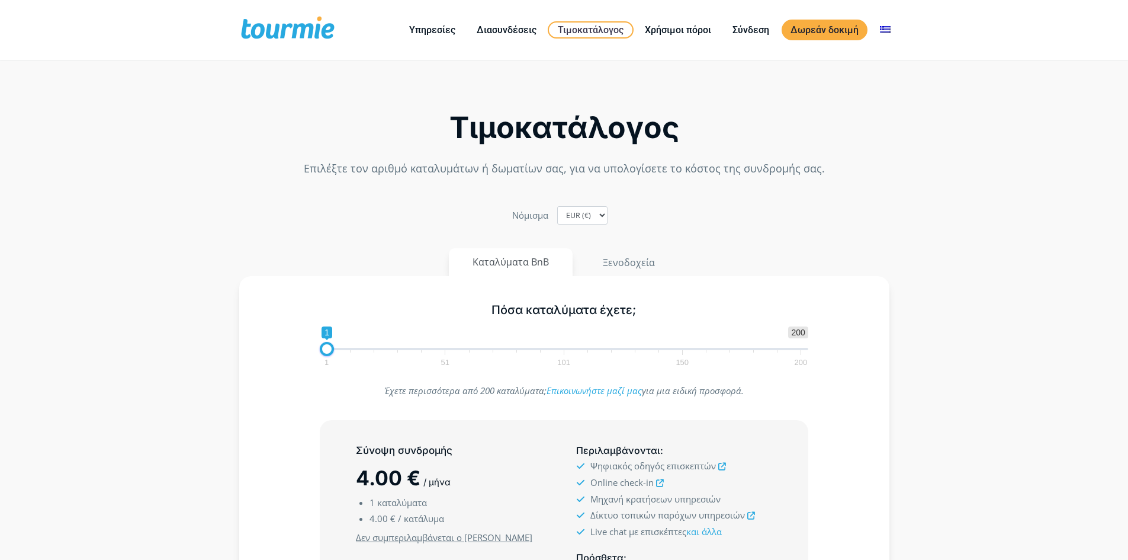 The image size is (1128, 560). What do you see at coordinates (454, 450) in the screenshot?
I see `h5: Σύνοψη συνδρομής` at bounding box center [454, 450].